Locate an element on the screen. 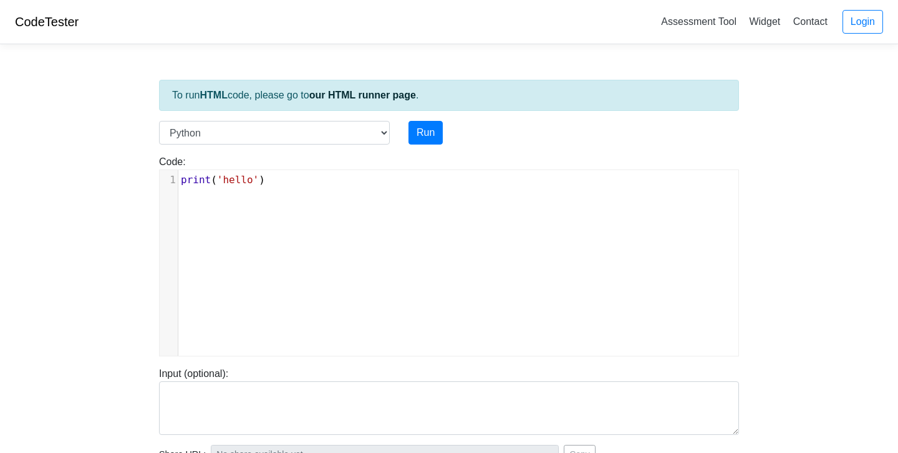 Image resolution: width=898 pixels, height=453 pixels. a: Widget is located at coordinates (764, 21).